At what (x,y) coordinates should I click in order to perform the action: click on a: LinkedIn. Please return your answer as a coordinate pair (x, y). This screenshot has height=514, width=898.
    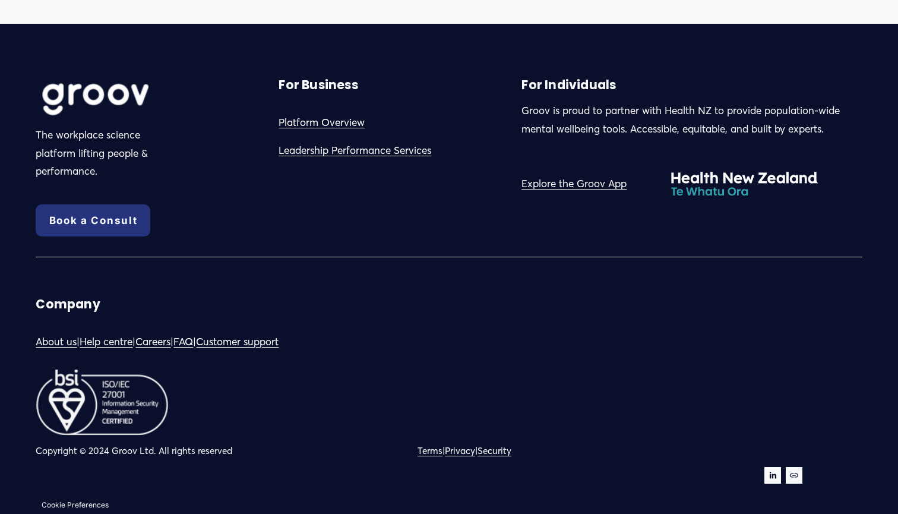
    Looking at the image, I should click on (773, 475).